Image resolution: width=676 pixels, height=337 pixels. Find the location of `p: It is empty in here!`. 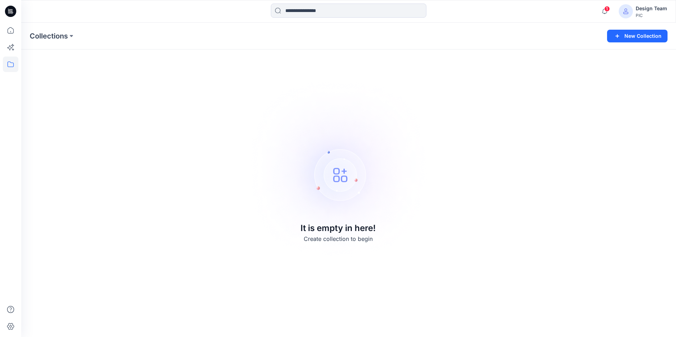

p: It is empty in here! is located at coordinates (338, 228).